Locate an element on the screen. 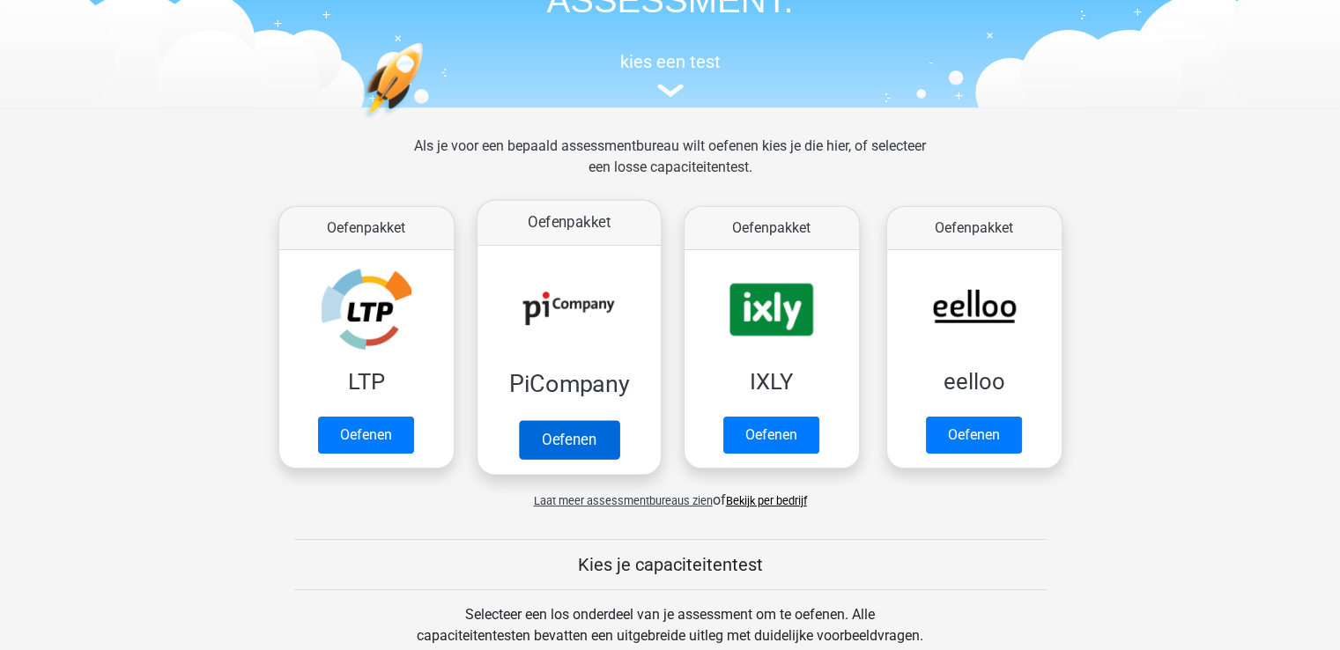 Image resolution: width=1340 pixels, height=650 pixels. a: kies een test is located at coordinates (670, 74).